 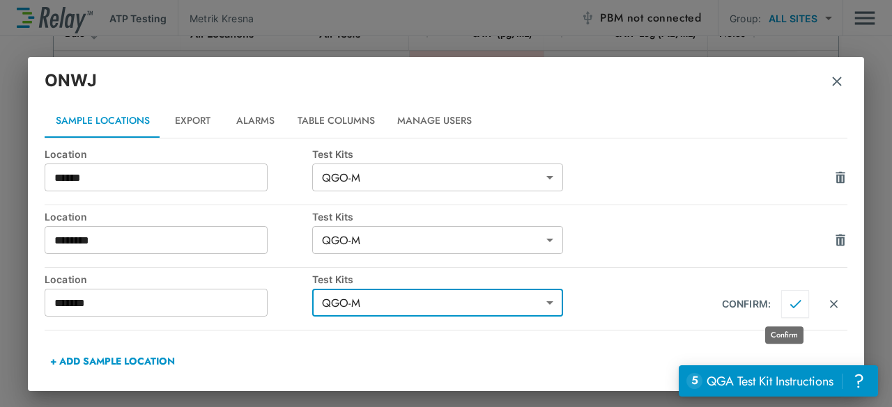 I want to click on button: + ADD SAMPLE LOCATION, so click(x=112, y=361).